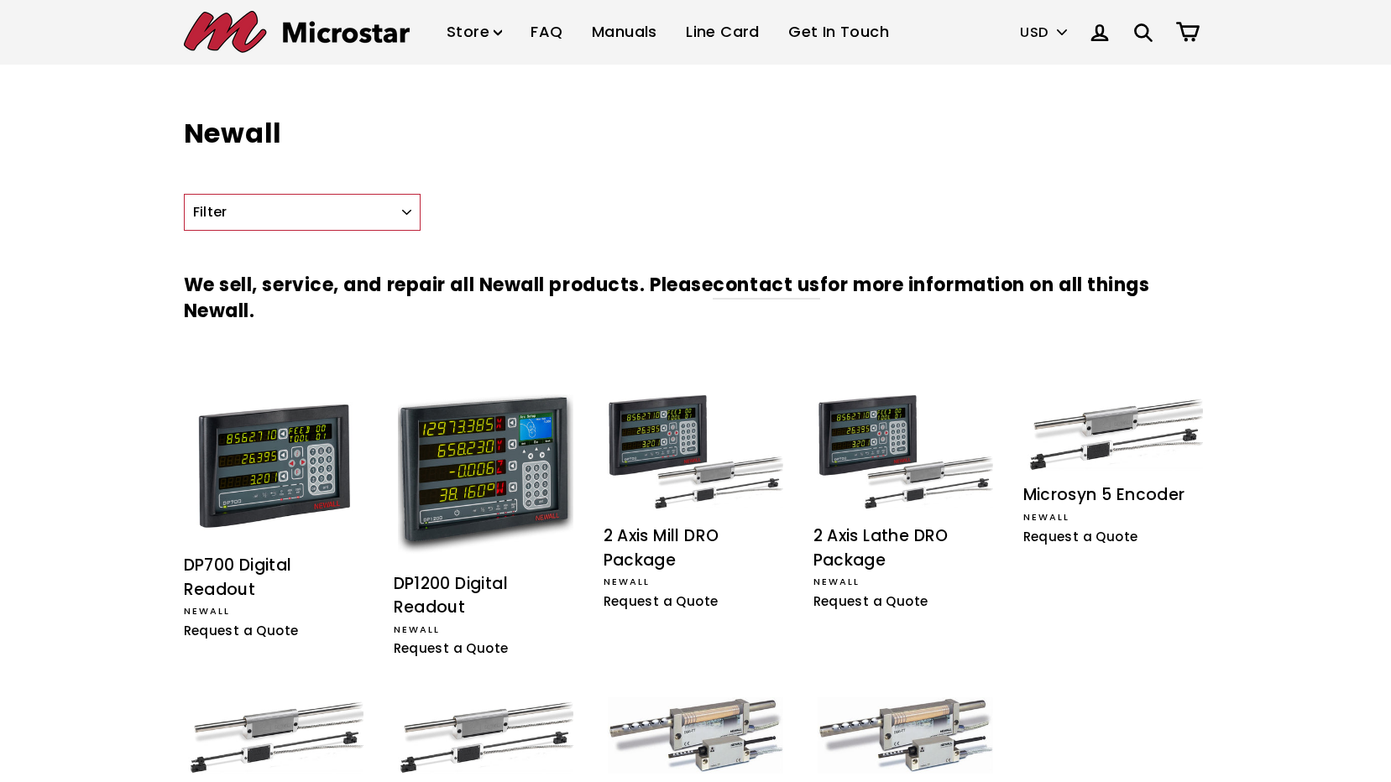 The height and width of the screenshot is (782, 1391). I want to click on a: Store, so click(474, 32).